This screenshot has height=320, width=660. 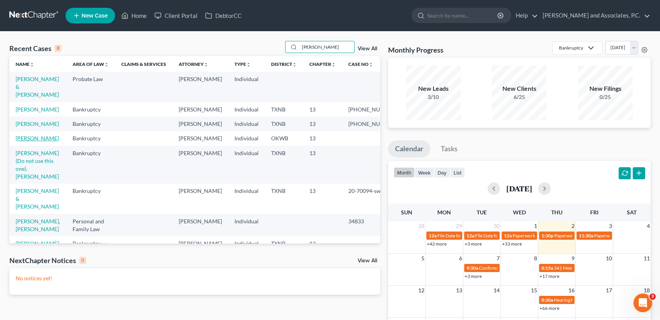 I want to click on a: +42 more, so click(x=436, y=244).